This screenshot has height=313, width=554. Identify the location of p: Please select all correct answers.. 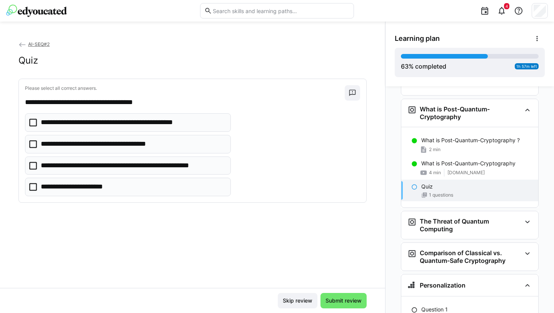
(185, 88).